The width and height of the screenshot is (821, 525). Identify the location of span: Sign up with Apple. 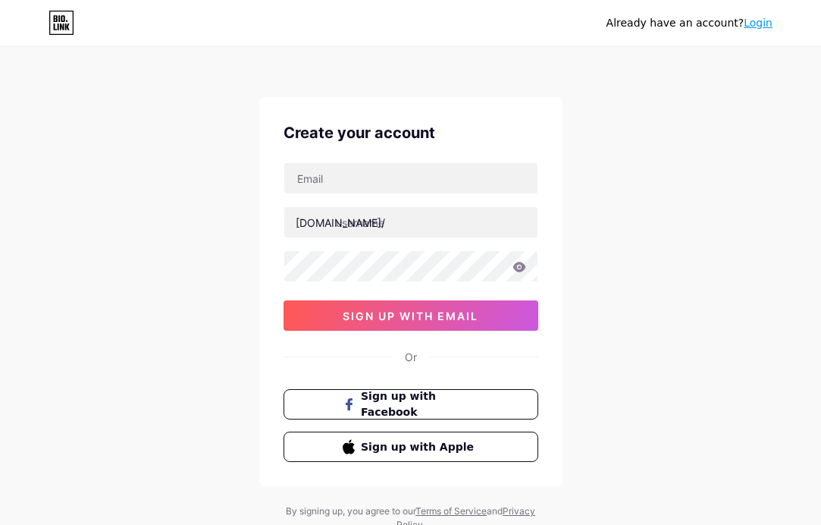
(419, 447).